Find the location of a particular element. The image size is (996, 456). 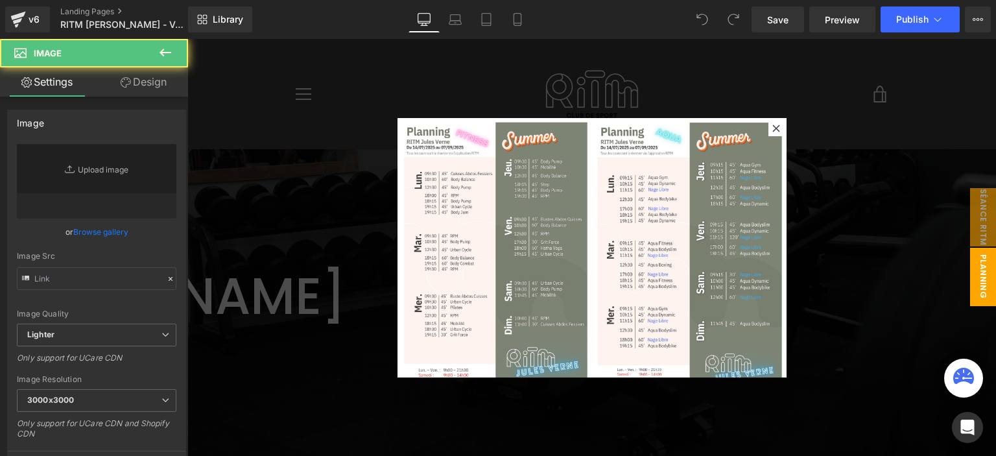

a: Laptop is located at coordinates (455, 19).